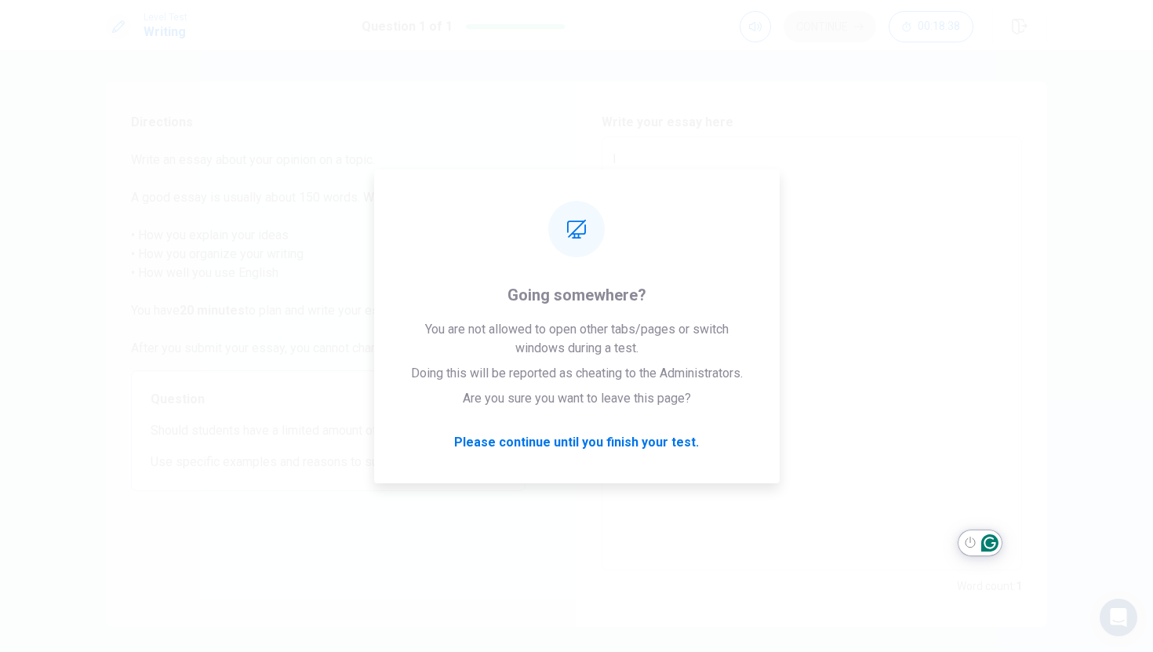 This screenshot has width=1153, height=652. What do you see at coordinates (1118, 617) in the screenshot?
I see `div: Open Intercom Messenger` at bounding box center [1118, 617].